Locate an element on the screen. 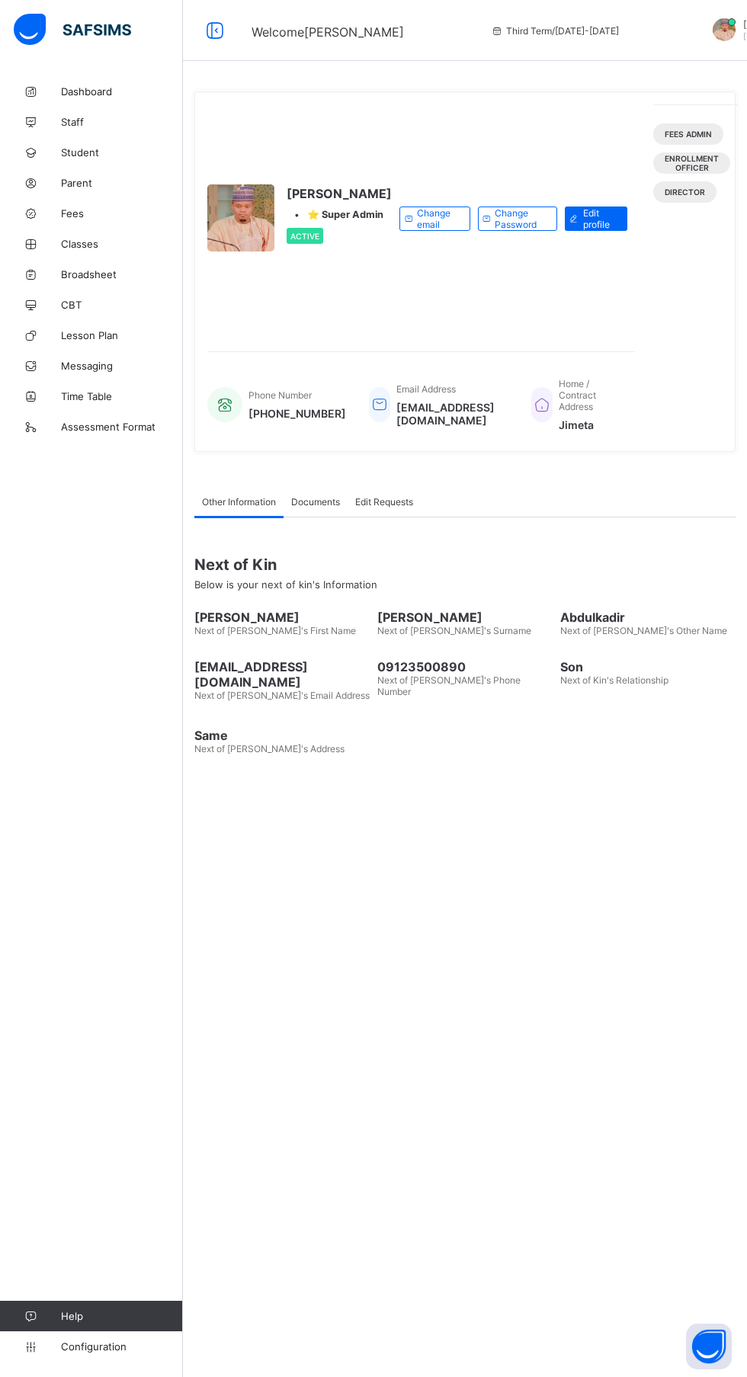 The width and height of the screenshot is (747, 1377). span: Home / Contract Address is located at coordinates (577, 395).